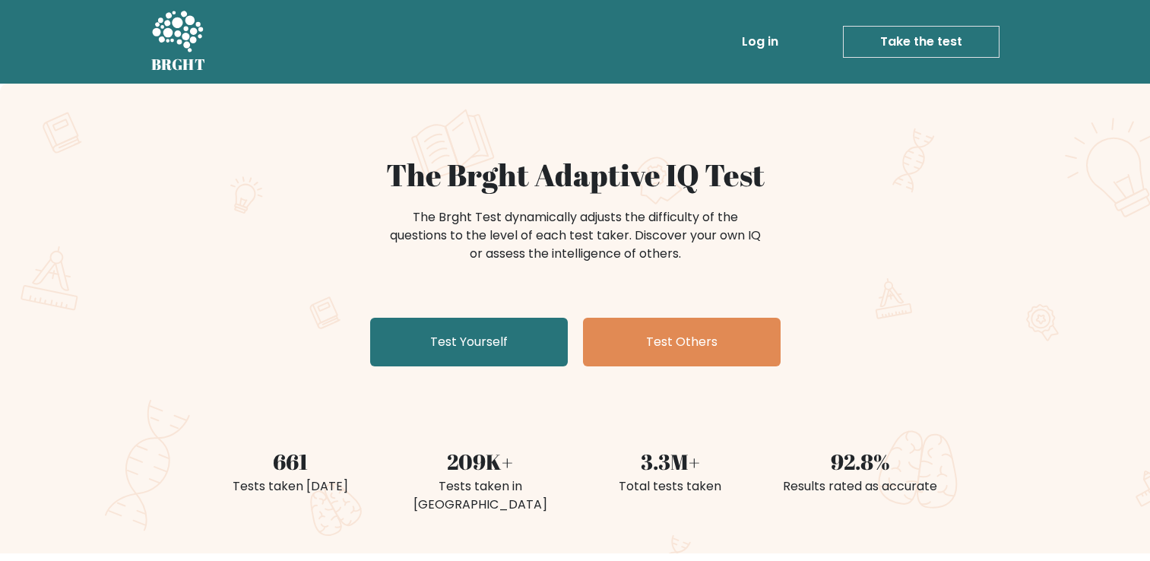  Describe the element at coordinates (480, 461) in the screenshot. I see `div: 209K+` at that location.